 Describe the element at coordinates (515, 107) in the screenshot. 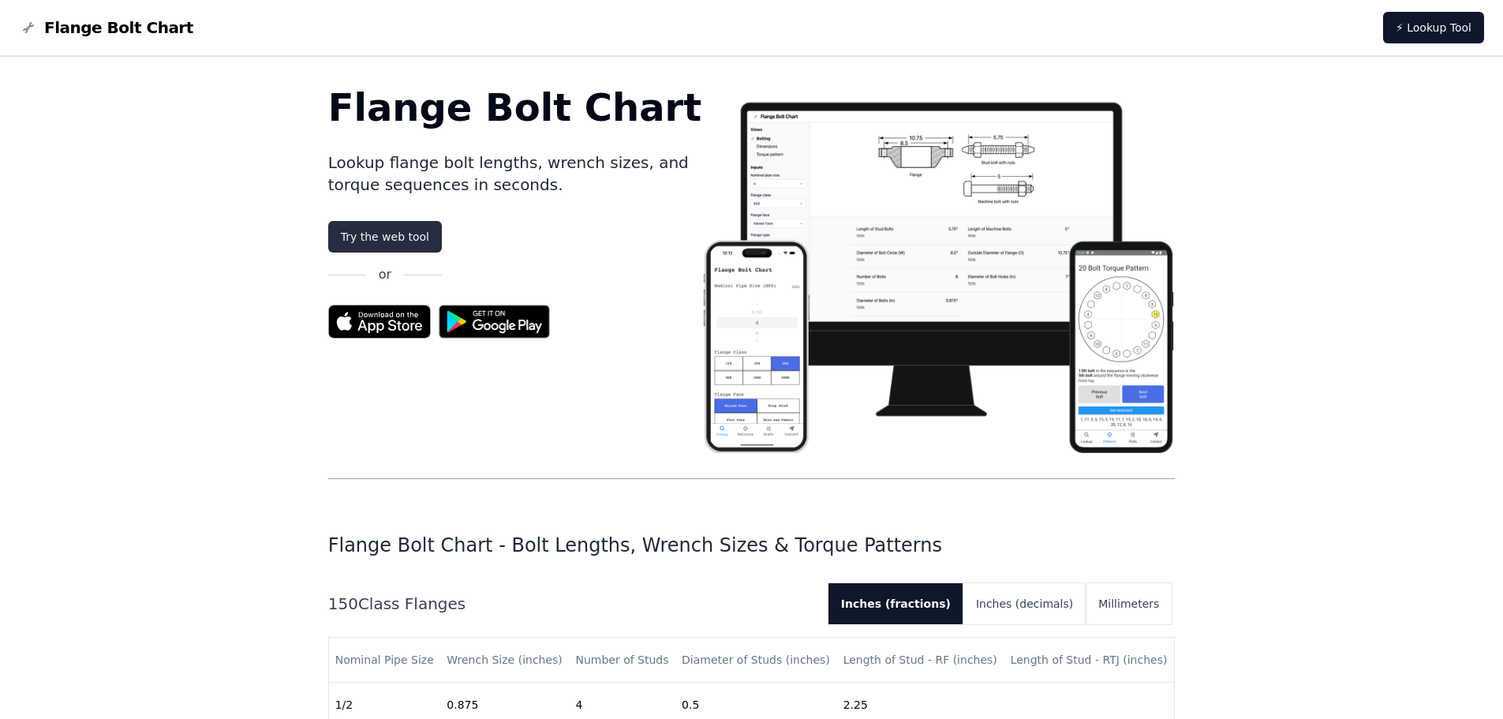

I see `h1: Flange Bolt Chart` at that location.